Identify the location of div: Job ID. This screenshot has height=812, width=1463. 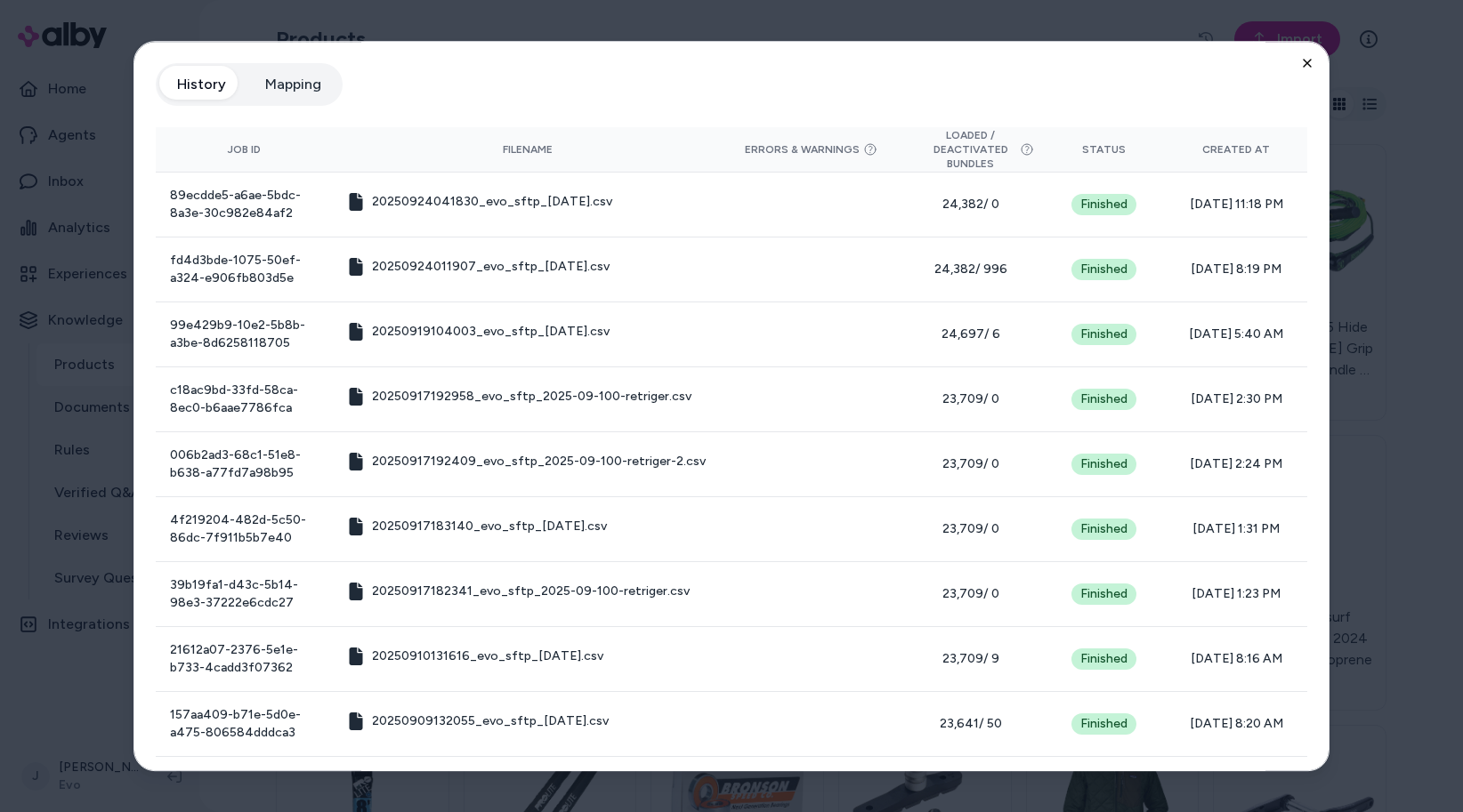
(243, 149).